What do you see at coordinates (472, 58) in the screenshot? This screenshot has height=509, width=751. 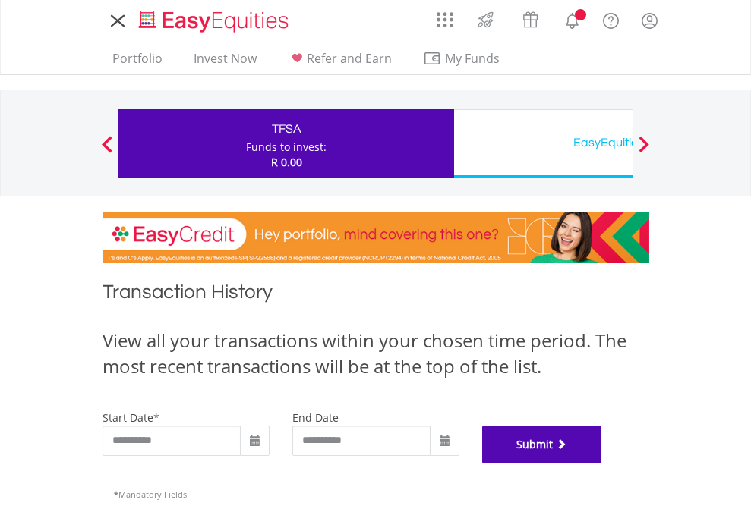 I see `span: My Funds` at bounding box center [472, 58].